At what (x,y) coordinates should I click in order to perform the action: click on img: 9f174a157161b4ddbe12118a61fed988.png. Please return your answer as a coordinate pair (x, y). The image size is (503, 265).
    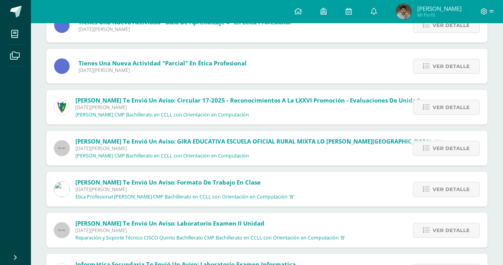
    Looking at the image, I should click on (62, 107).